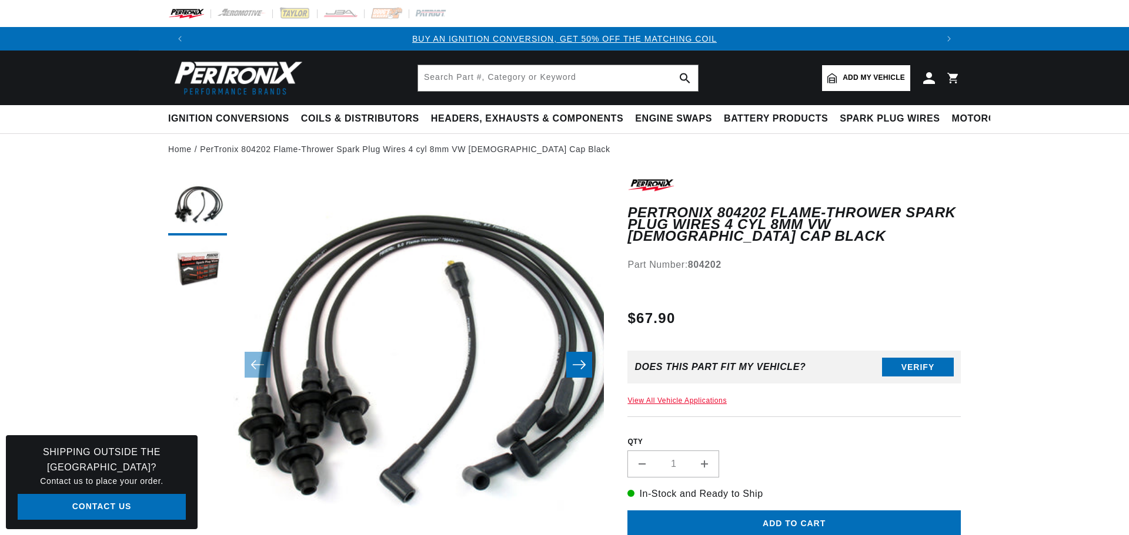 This screenshot has width=1129, height=535. What do you see at coordinates (198, 271) in the screenshot?
I see `button: Load image 2 in gallery view` at bounding box center [198, 271].